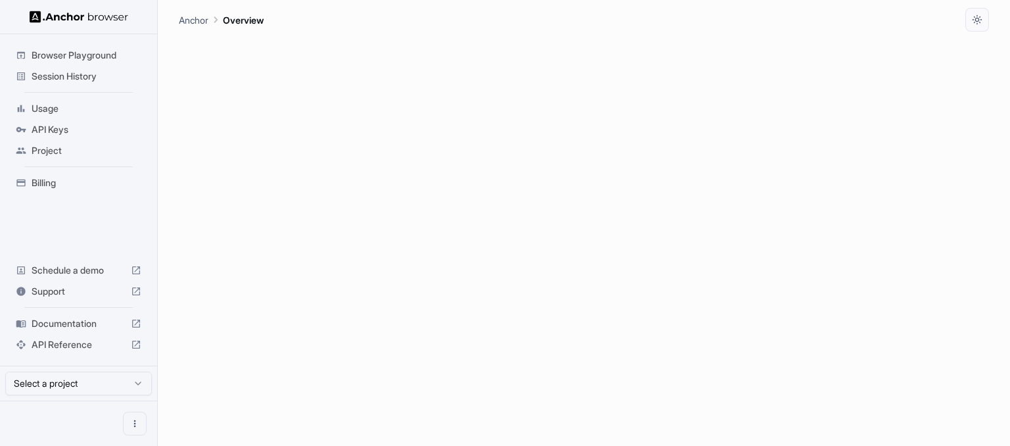  Describe the element at coordinates (78, 130) in the screenshot. I see `div: API Keys` at that location.